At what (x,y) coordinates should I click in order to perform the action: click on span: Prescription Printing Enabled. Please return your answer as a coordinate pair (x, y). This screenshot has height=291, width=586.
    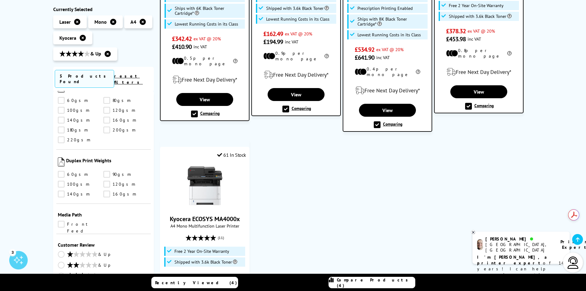
    Looking at the image, I should click on (385, 8).